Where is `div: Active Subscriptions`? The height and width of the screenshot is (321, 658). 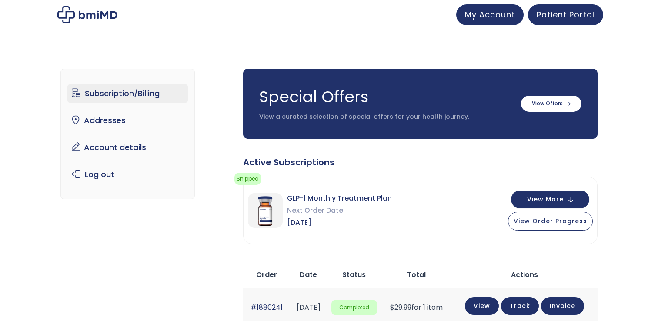 div: Active Subscriptions is located at coordinates (420, 162).